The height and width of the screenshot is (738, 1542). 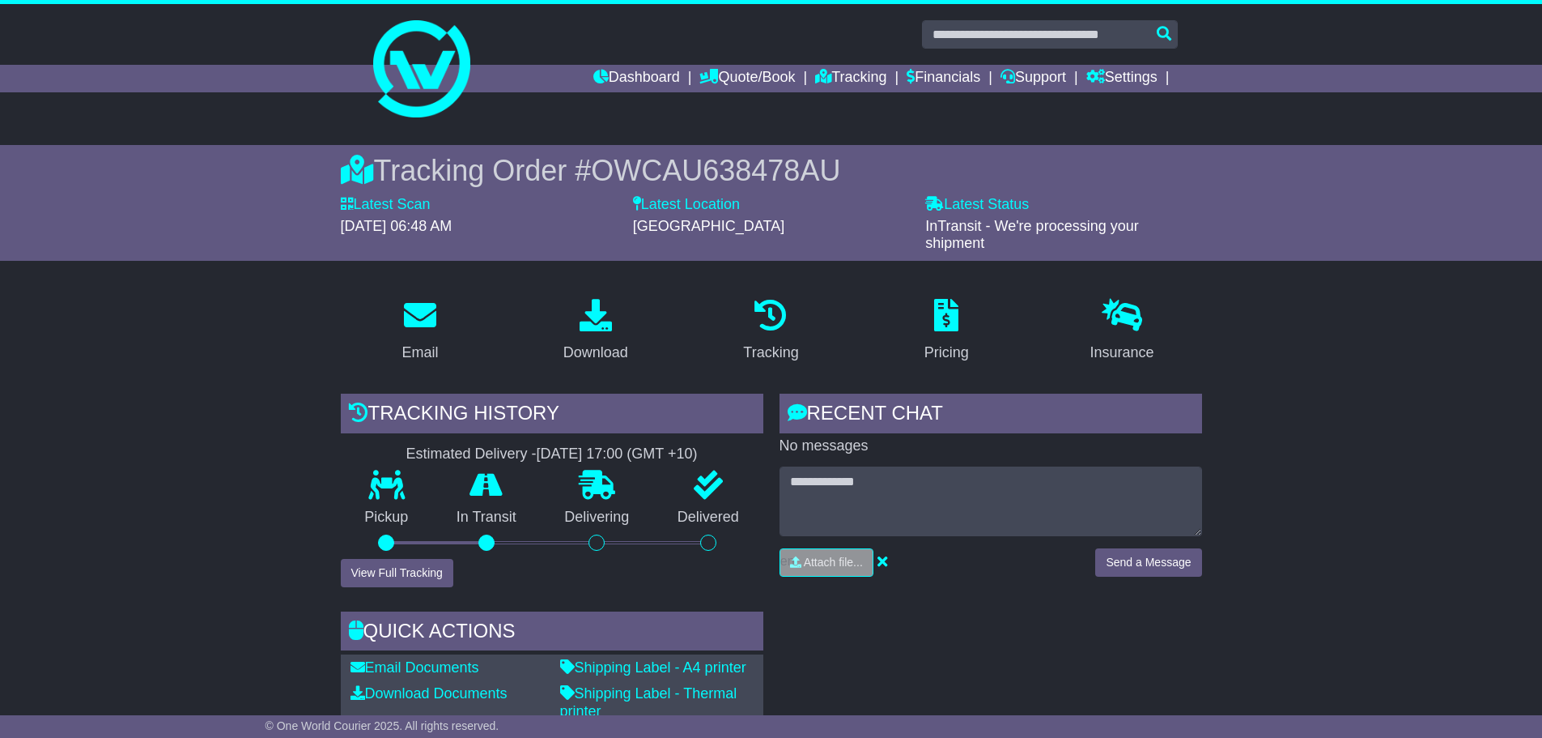 I want to click on button: View Full Tracking, so click(x=397, y=572).